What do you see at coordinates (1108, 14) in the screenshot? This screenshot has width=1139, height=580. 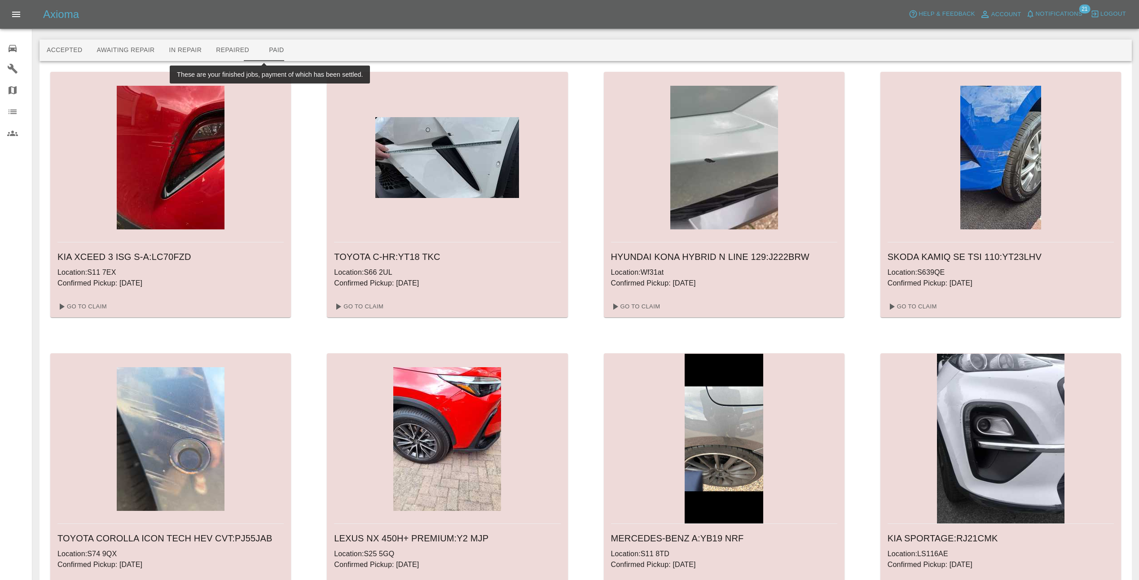 I see `button: Logout` at bounding box center [1108, 14].